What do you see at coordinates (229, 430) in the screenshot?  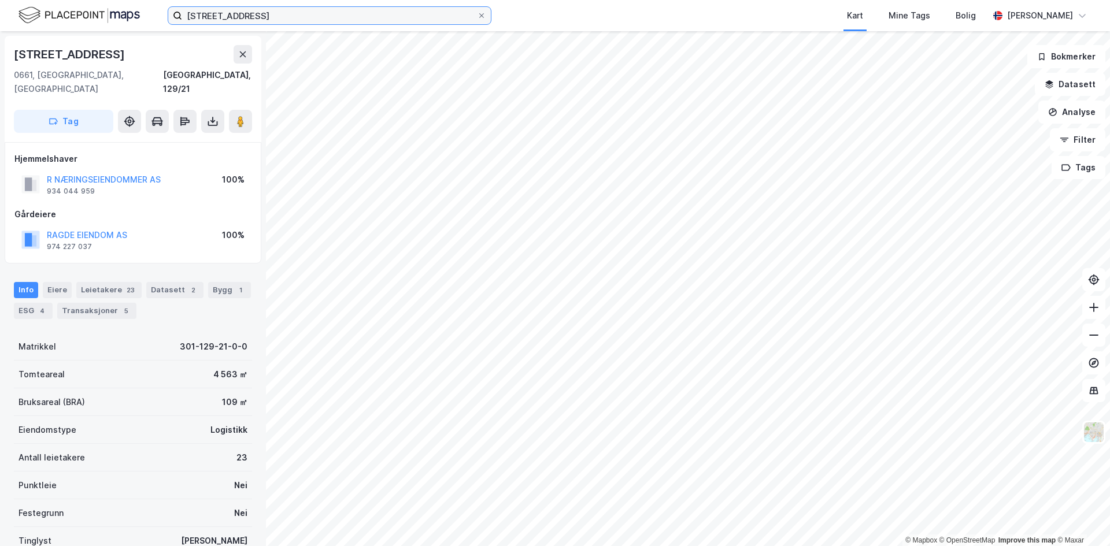 I see `div: Logistikk` at bounding box center [229, 430].